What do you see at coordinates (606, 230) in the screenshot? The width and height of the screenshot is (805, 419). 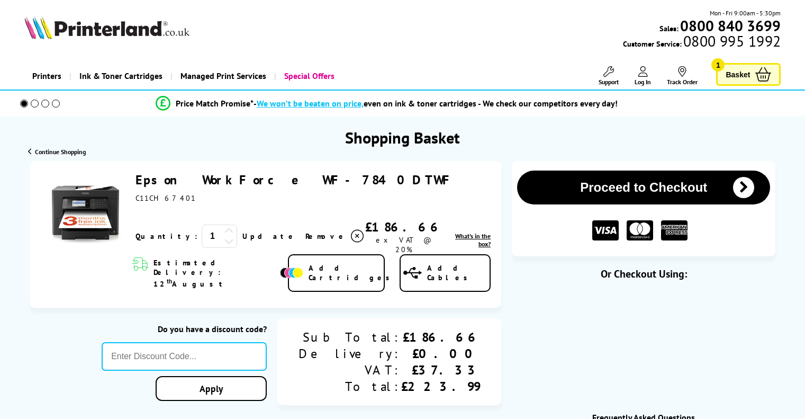 I see `img: VISA` at bounding box center [606, 230].